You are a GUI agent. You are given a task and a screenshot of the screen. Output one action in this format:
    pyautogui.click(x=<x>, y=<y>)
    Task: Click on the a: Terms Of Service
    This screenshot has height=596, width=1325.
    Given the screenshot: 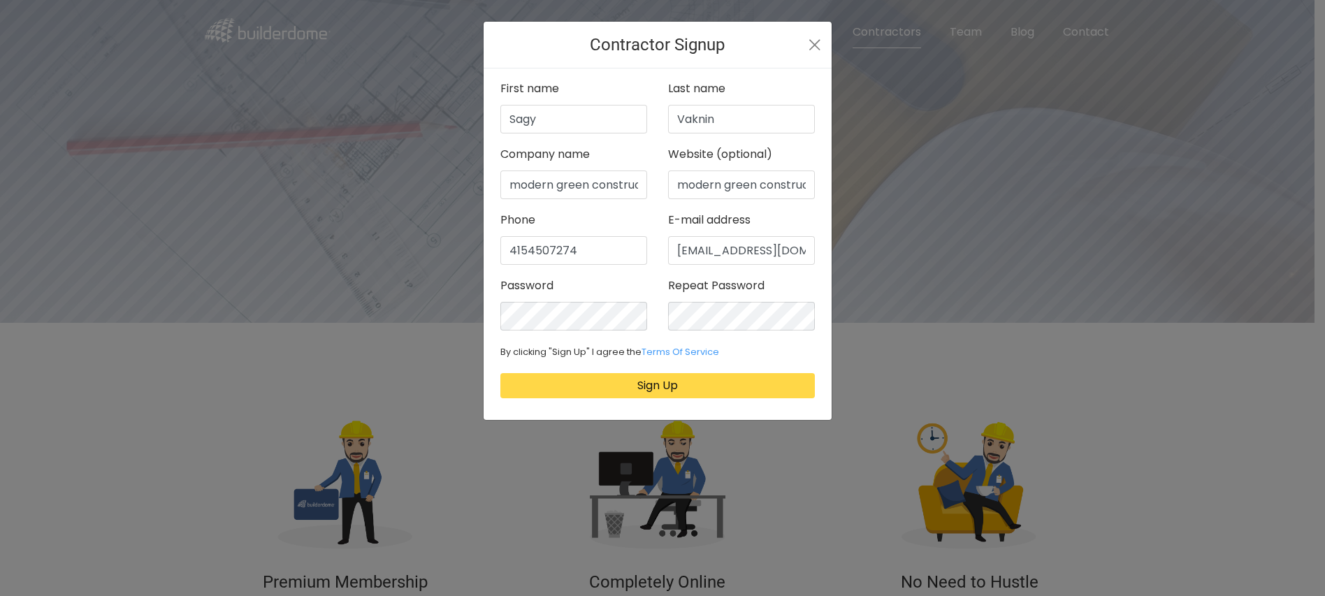 What is the action you would take?
    pyautogui.click(x=680, y=352)
    